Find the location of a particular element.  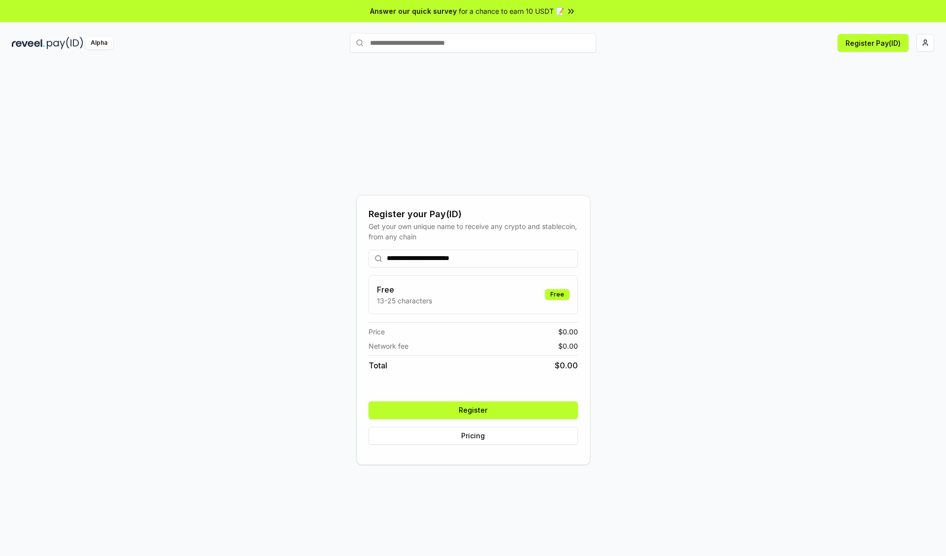

span: Price is located at coordinates (376, 332).